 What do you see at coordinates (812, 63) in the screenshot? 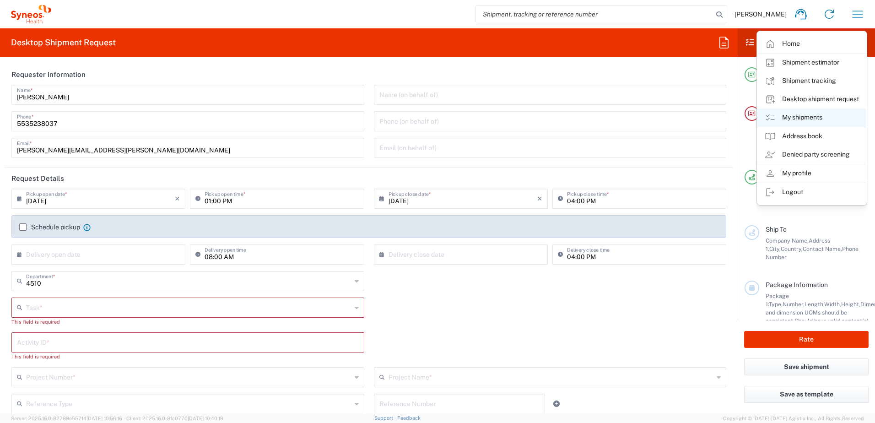
I see `a: Shipment estimator` at bounding box center [812, 63].